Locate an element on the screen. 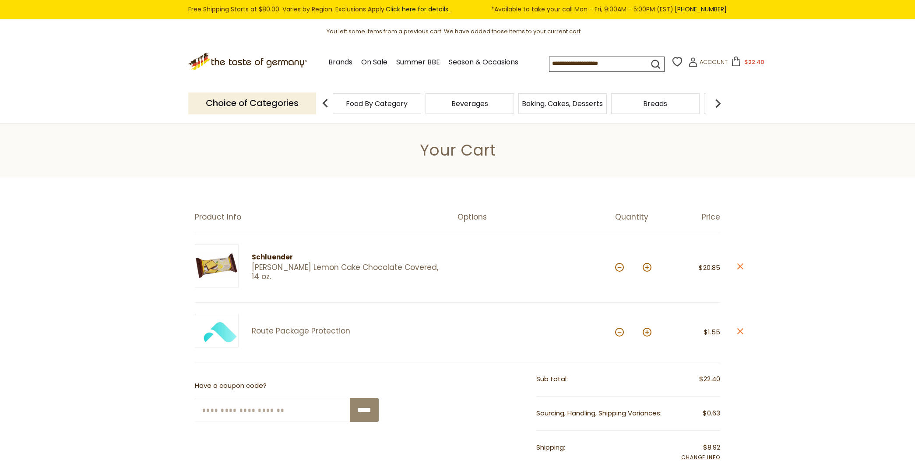 The image size is (915, 461). img: previous arrow is located at coordinates (325, 103).